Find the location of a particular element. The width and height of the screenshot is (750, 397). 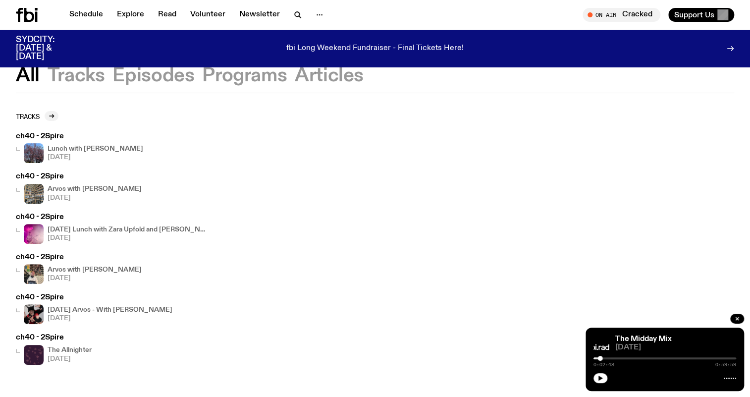

a: Explore is located at coordinates (130, 15).